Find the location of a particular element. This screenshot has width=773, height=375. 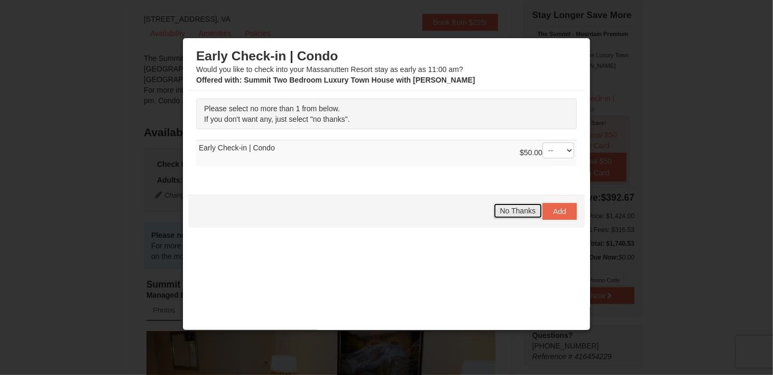

span: Add is located at coordinates (560, 211).